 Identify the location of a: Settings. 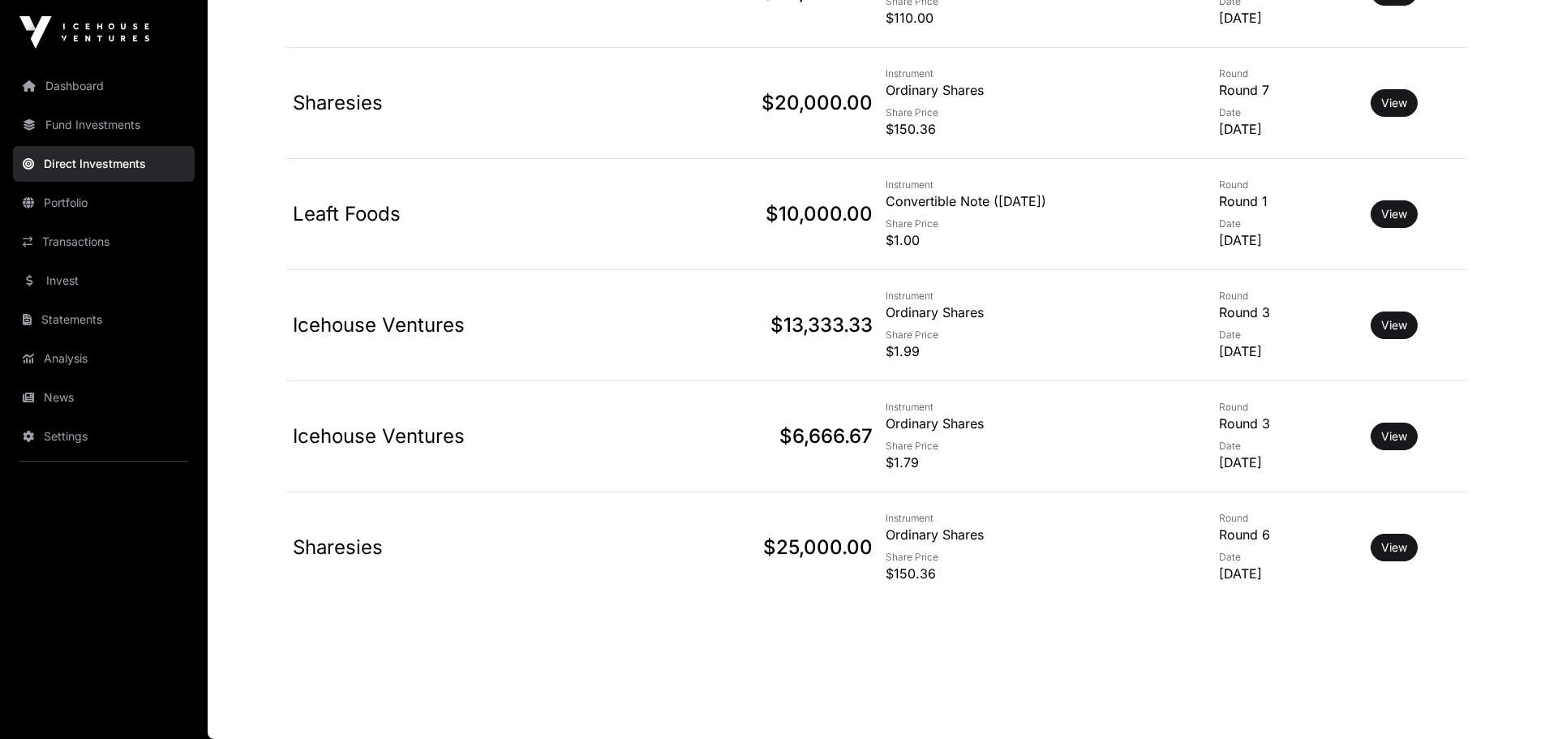
(104, 436).